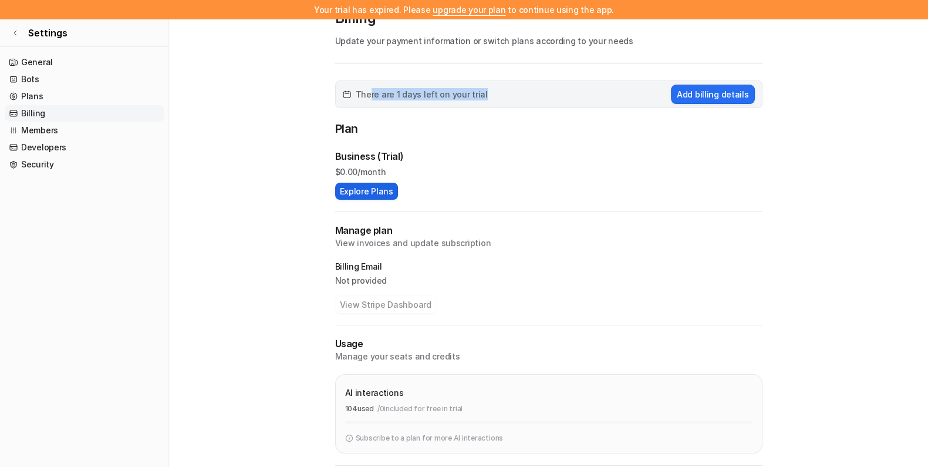 Image resolution: width=928 pixels, height=467 pixels. Describe the element at coordinates (359, 408) in the screenshot. I see `p: 104 used` at that location.